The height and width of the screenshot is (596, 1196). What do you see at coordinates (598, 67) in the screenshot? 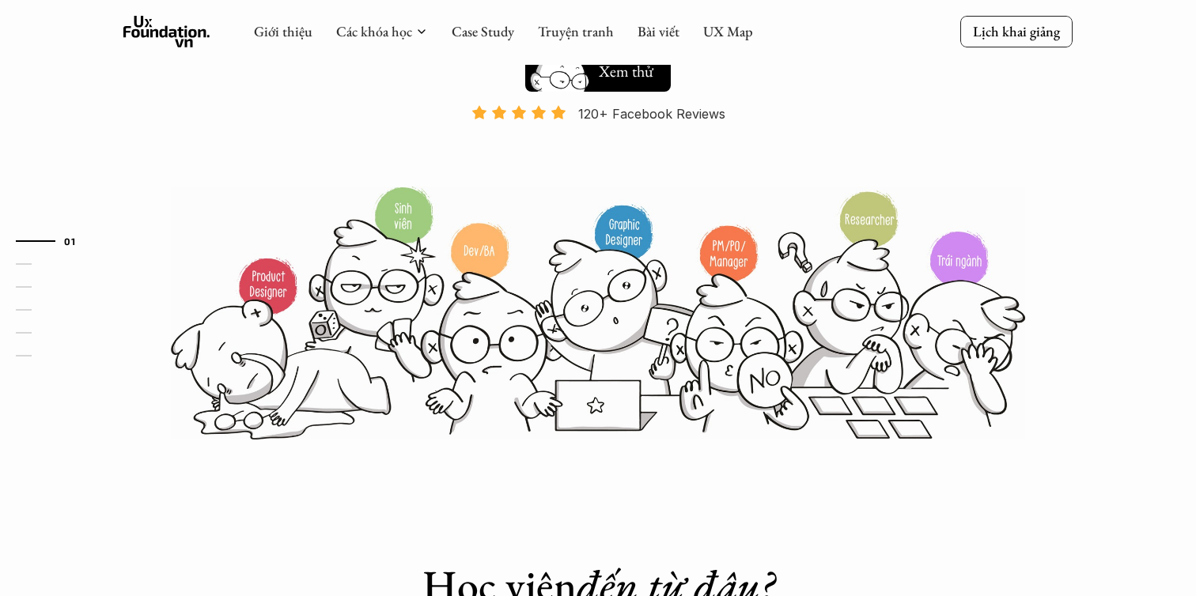
I see `a: Xem thử` at bounding box center [598, 67].